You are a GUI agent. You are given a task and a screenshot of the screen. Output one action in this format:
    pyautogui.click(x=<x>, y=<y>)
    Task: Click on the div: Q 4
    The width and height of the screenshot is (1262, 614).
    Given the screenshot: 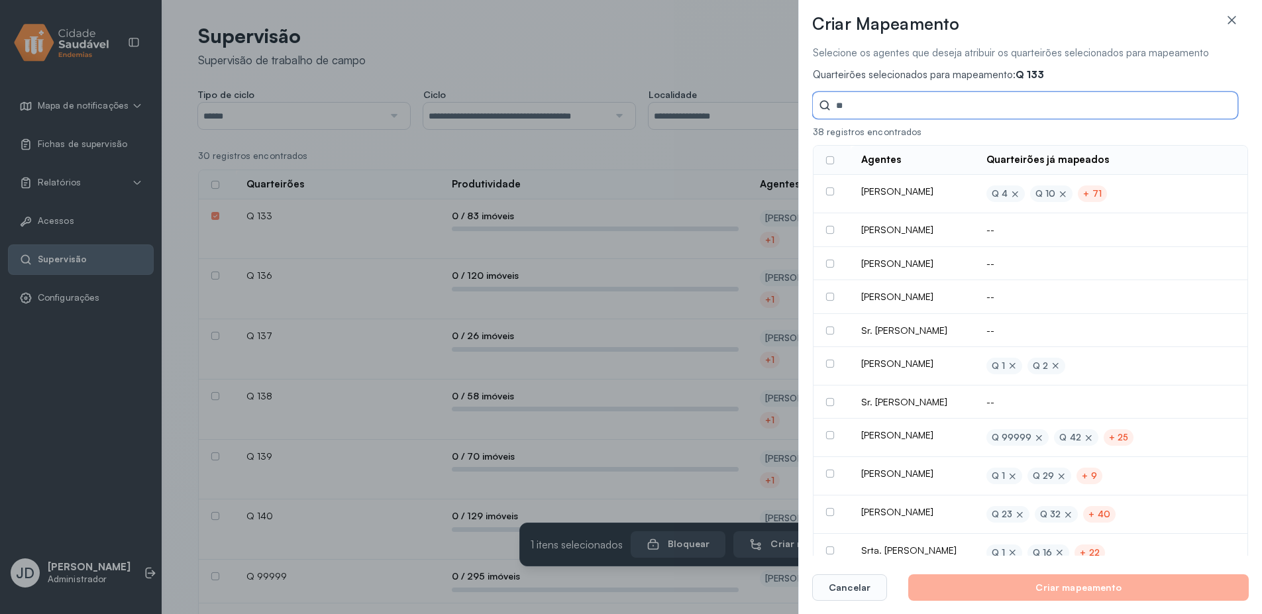 What is the action you would take?
    pyautogui.click(x=1005, y=193)
    